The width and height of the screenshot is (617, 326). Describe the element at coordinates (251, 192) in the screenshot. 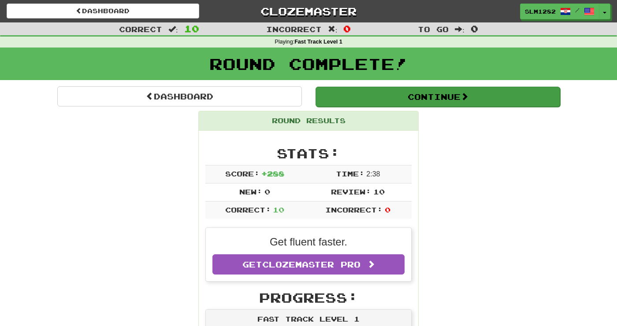

I see `span: New:` at that location.